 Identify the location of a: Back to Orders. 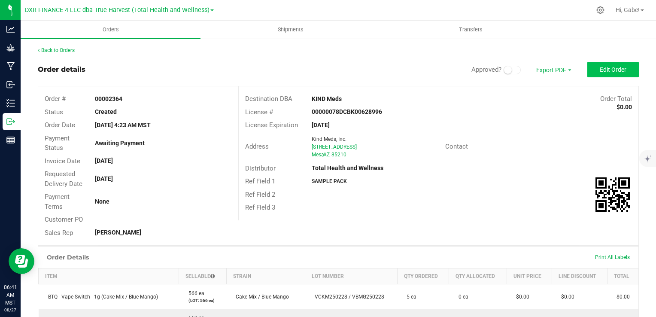
(56, 50).